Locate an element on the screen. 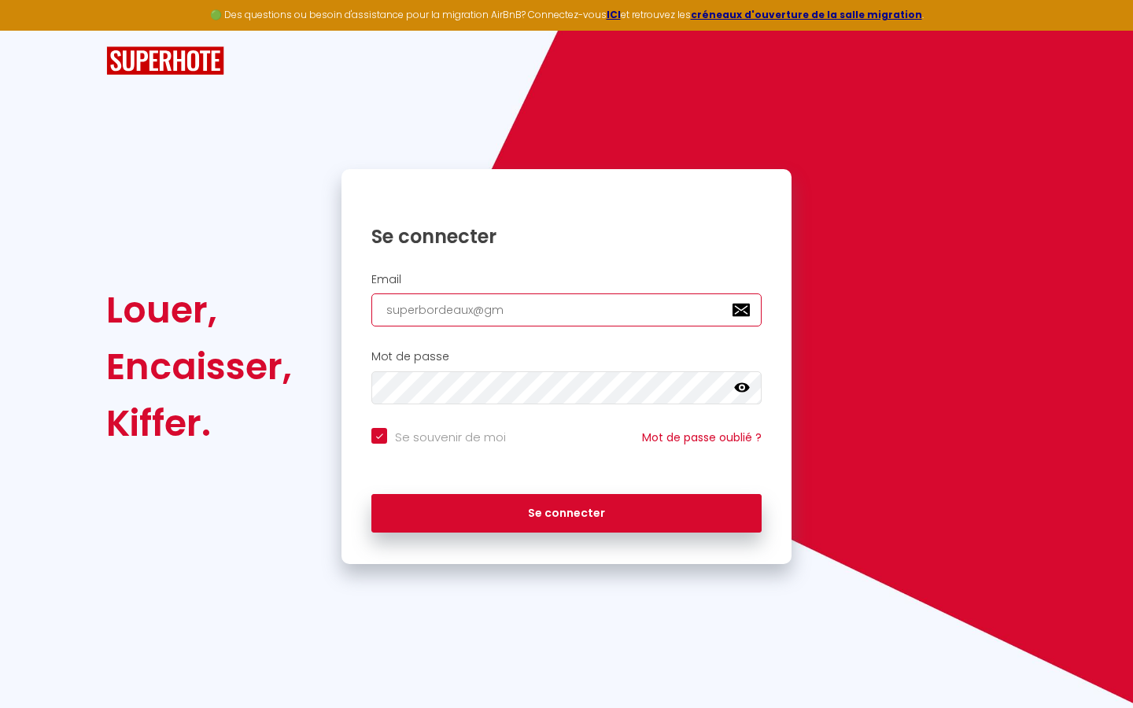  button: Ouvrir le widget de chat LiveChat is located at coordinates (36, 30).